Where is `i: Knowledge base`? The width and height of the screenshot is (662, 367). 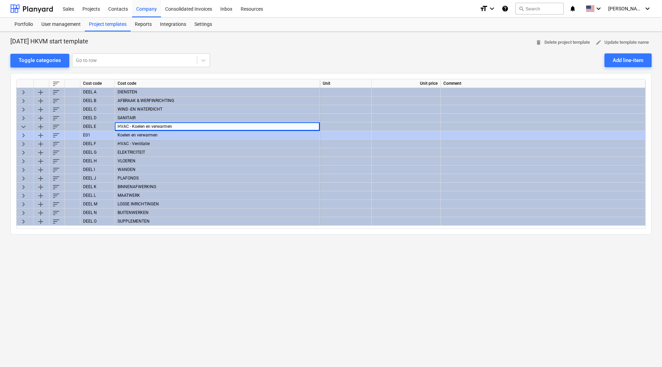 i: Knowledge base is located at coordinates (505, 9).